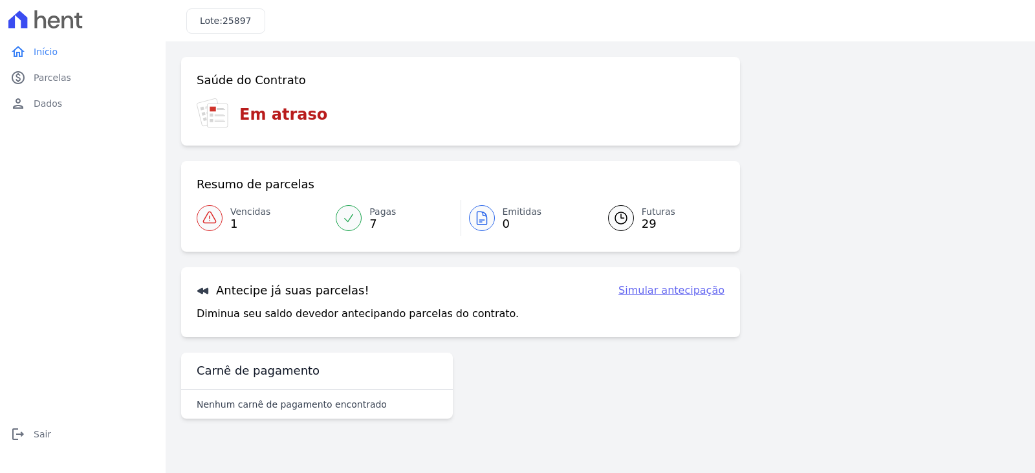  Describe the element at coordinates (394, 218) in the screenshot. I see `a: Pagas 7` at that location.